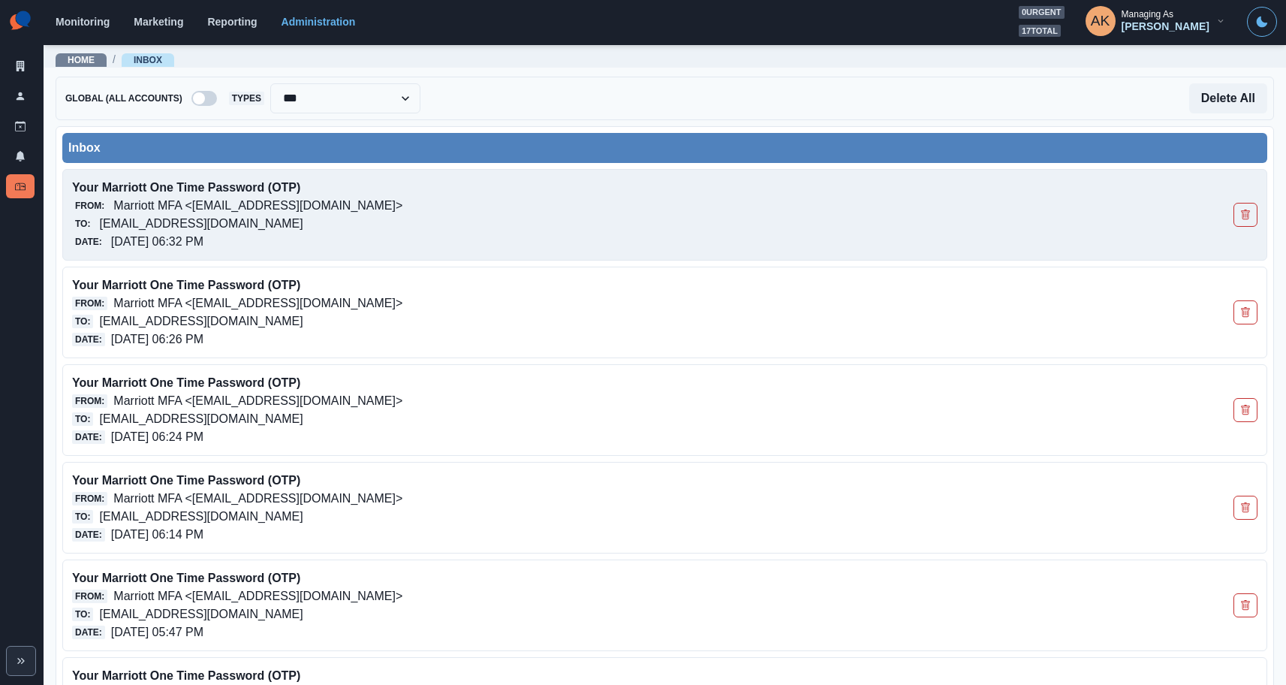 The width and height of the screenshot is (1286, 685). What do you see at coordinates (83, 22) in the screenshot?
I see `a: Monitoring` at bounding box center [83, 22].